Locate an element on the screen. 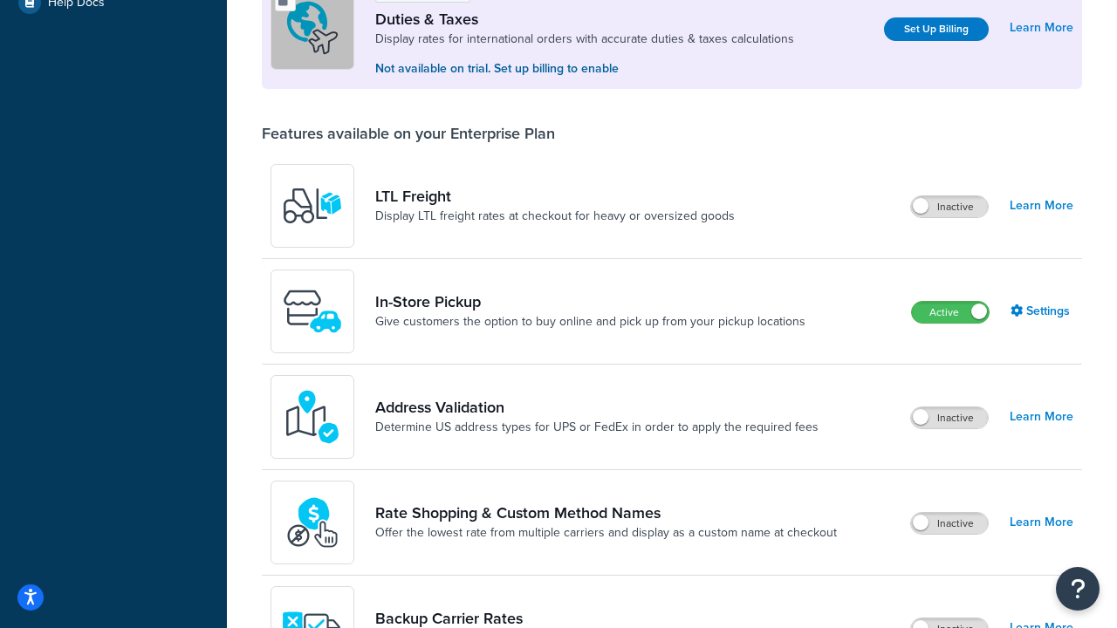  a: Offer the lowest rate from multiple carriers and display as a custom name at checkout is located at coordinates (606, 533).